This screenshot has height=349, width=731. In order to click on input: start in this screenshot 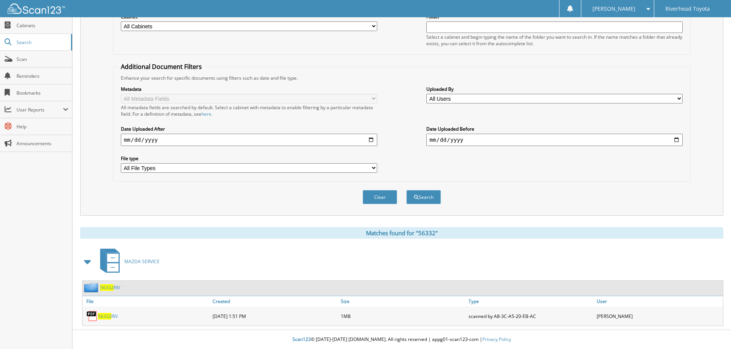, I will do `click(249, 140)`.